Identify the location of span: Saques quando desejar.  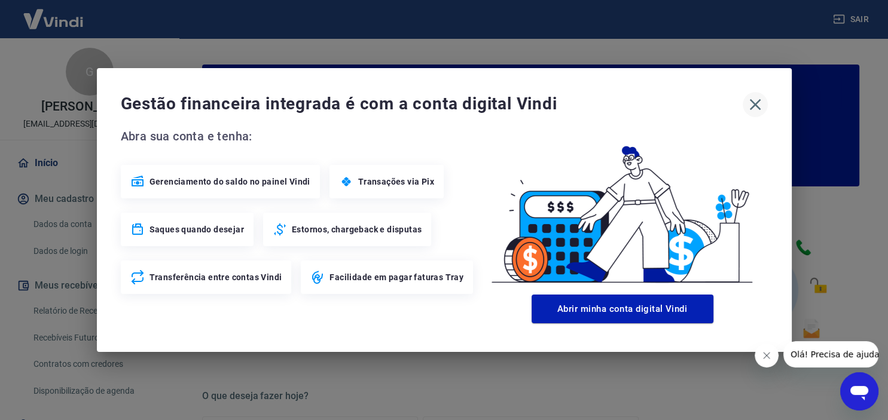
(197, 230).